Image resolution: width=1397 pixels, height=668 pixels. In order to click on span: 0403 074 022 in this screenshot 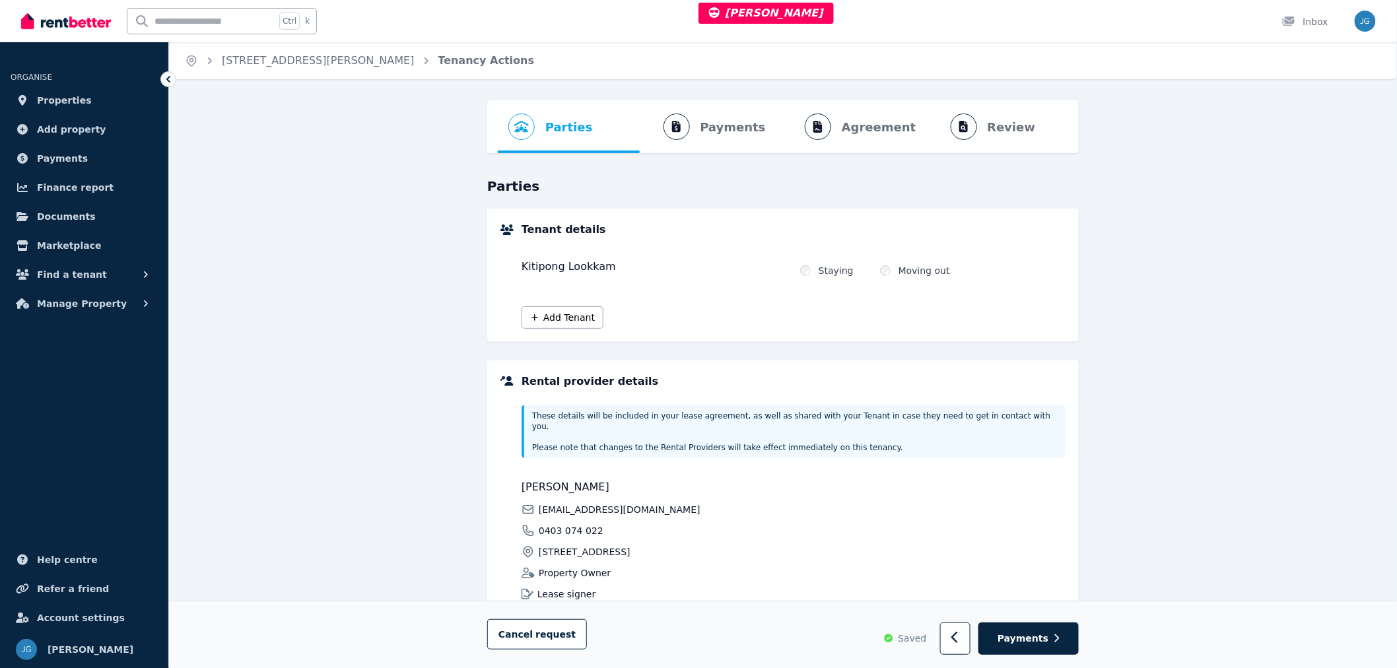, I will do `click(571, 531)`.